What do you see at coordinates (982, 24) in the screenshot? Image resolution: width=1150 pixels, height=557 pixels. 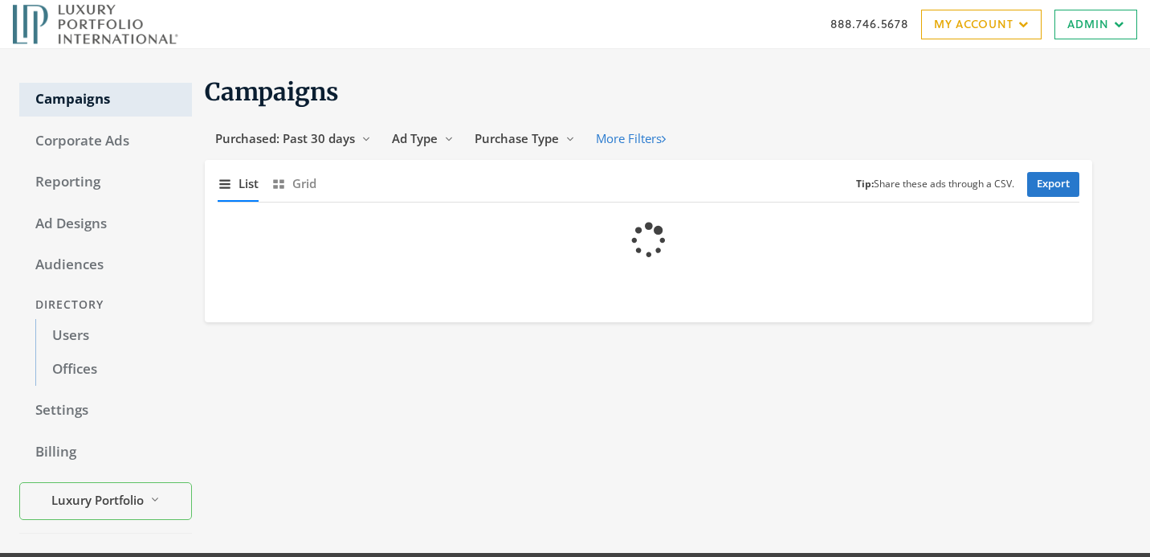 I see `a: My Account` at bounding box center [982, 24].